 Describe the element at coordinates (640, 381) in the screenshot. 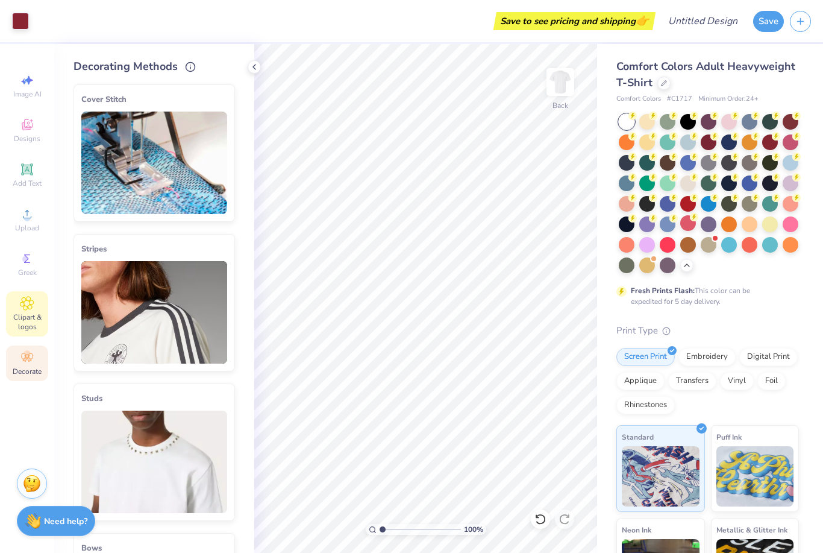

I see `div: Applique` at that location.